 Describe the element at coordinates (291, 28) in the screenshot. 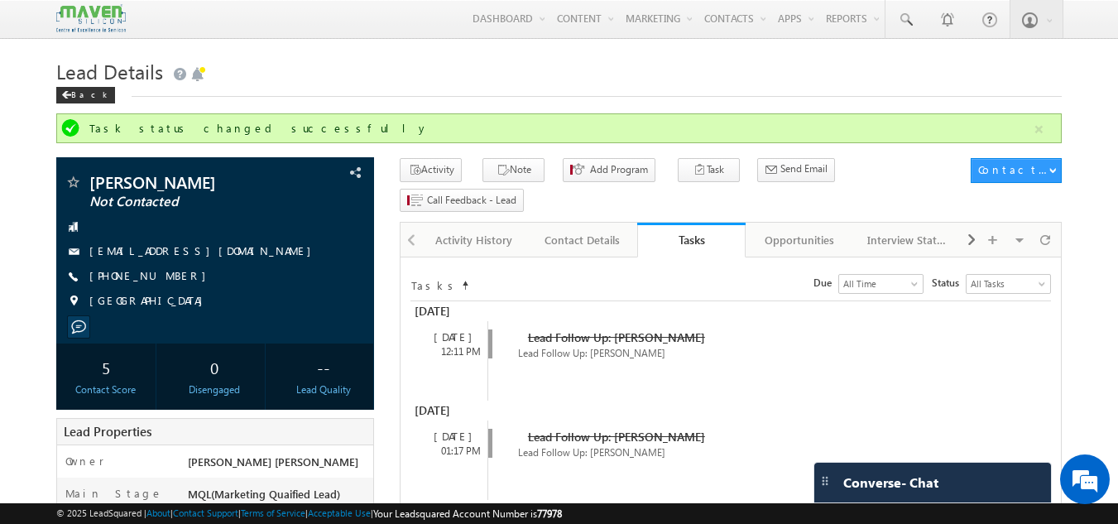

I see `div: Minimize live chat window` at that location.